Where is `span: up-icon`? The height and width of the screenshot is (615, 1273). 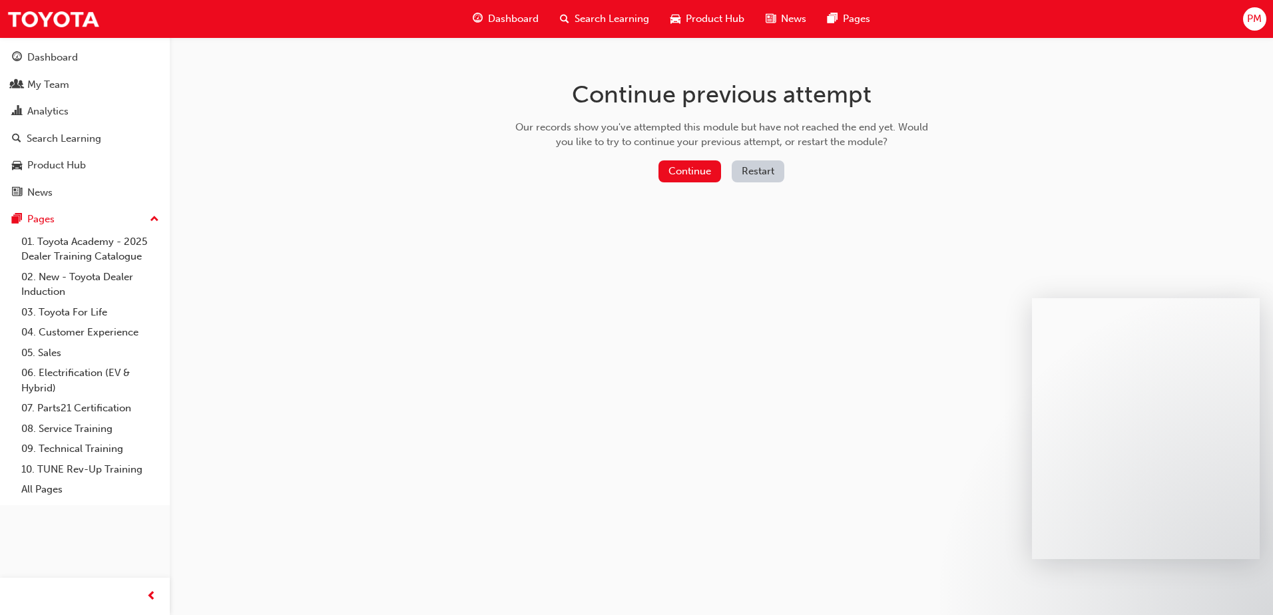
span: up-icon is located at coordinates (155, 220).